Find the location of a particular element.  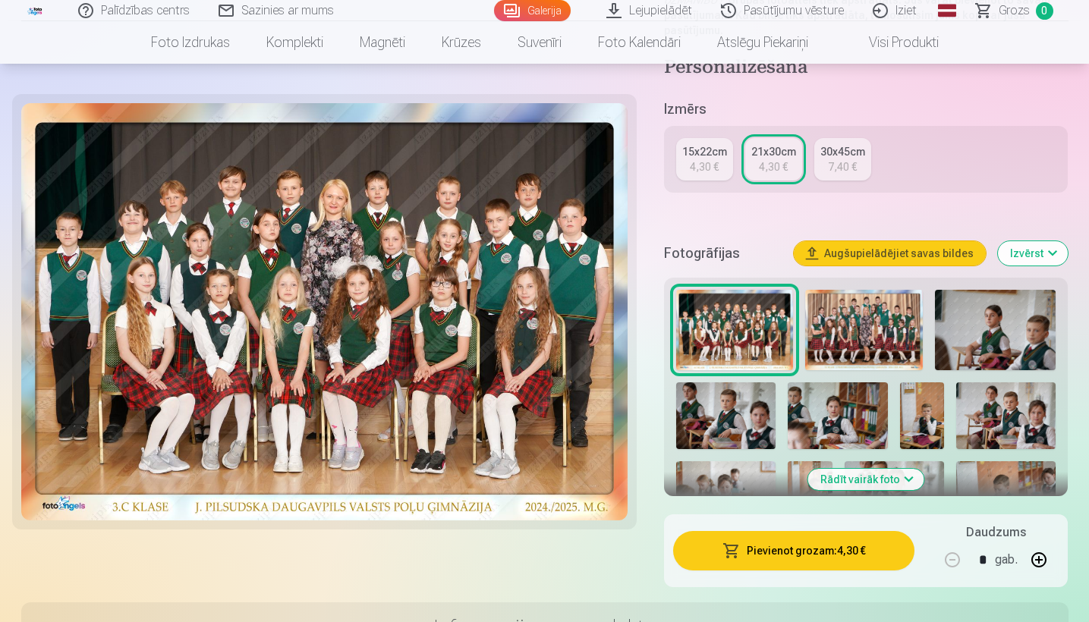

a: Magnēti is located at coordinates (382, 42).